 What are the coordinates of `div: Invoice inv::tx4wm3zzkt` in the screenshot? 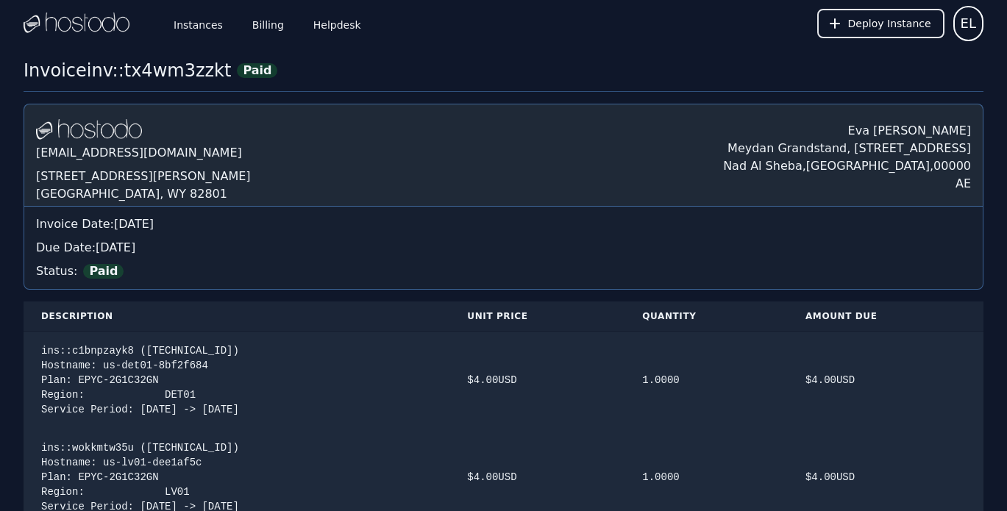 It's located at (127, 71).